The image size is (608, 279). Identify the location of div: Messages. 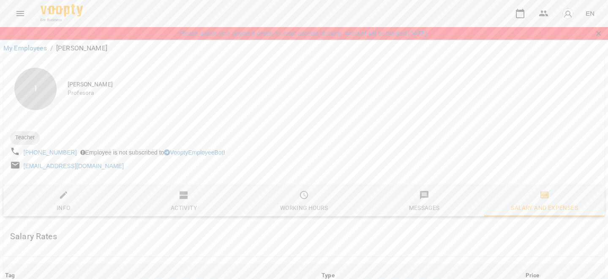
(424, 208).